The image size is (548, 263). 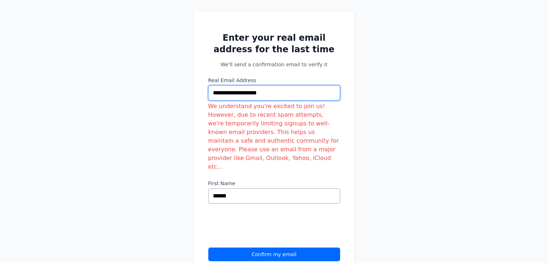 What do you see at coordinates (274, 64) in the screenshot?
I see `p: We'll send a confirmation email to verify it` at bounding box center [274, 64].